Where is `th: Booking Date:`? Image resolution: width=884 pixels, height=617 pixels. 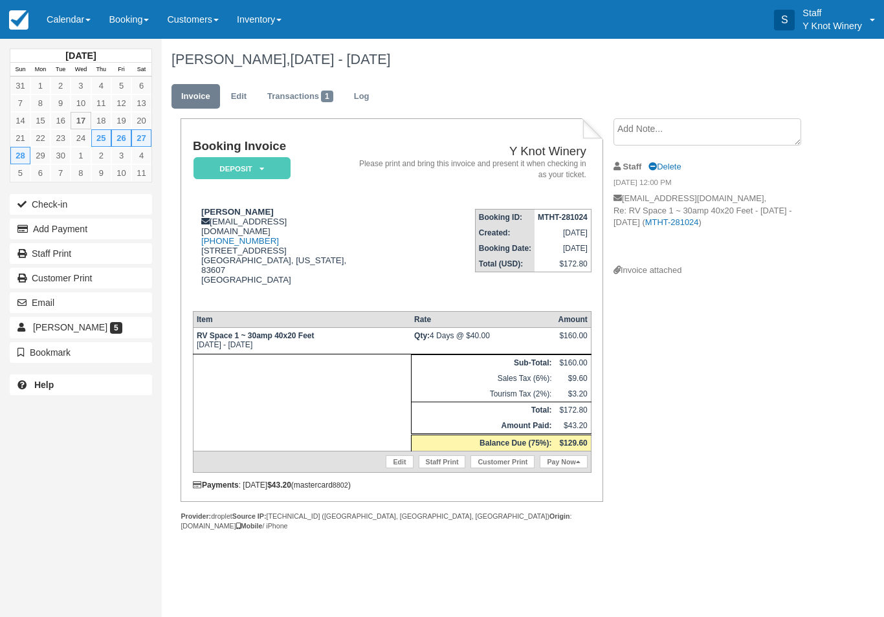 th: Booking Date: is located at coordinates (505, 248).